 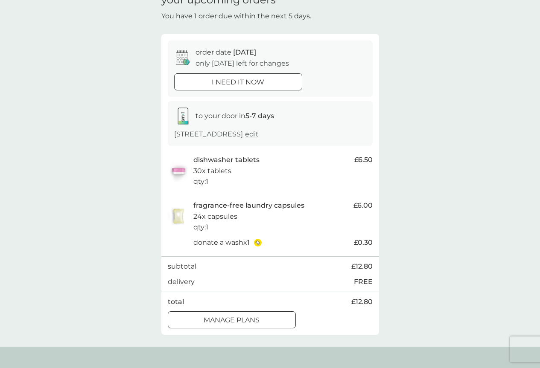 I want to click on p: i need it now, so click(x=238, y=82).